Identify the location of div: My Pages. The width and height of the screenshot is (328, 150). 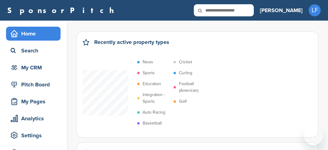
(35, 102).